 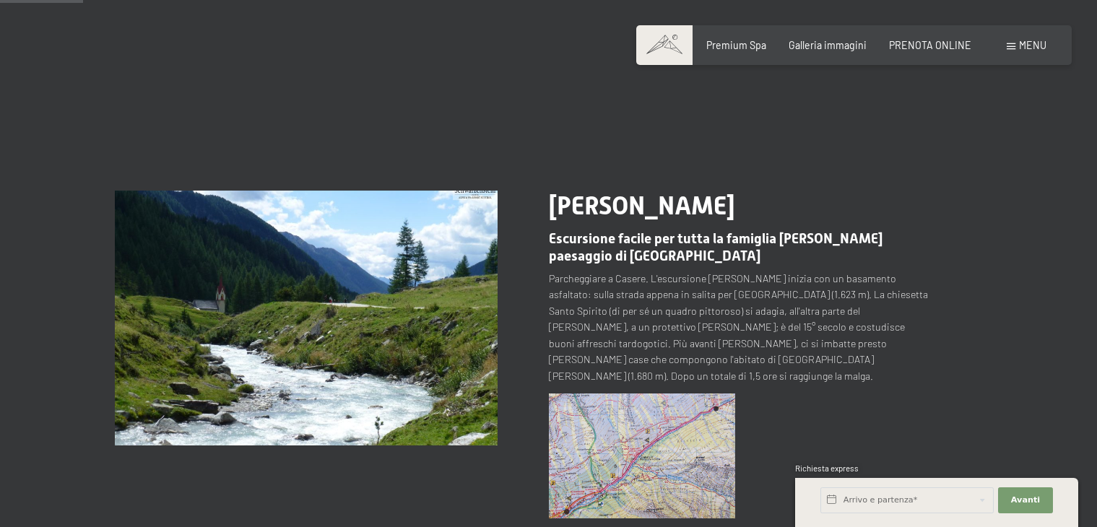 What do you see at coordinates (930, 45) in the screenshot?
I see `span: PRENOTA ONLINE` at bounding box center [930, 45].